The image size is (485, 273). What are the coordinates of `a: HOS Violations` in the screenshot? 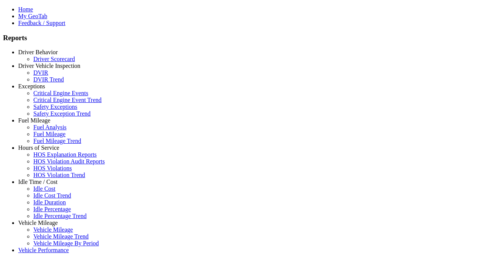 It's located at (52, 168).